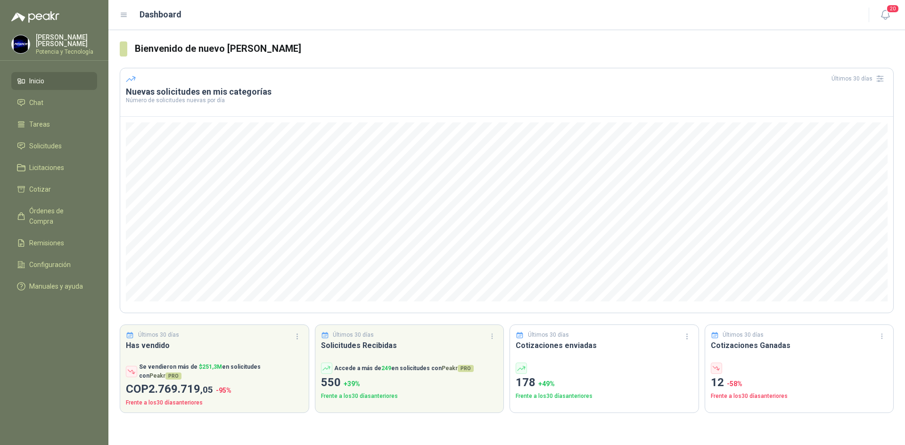  I want to click on span: Licitaciones, so click(47, 168).